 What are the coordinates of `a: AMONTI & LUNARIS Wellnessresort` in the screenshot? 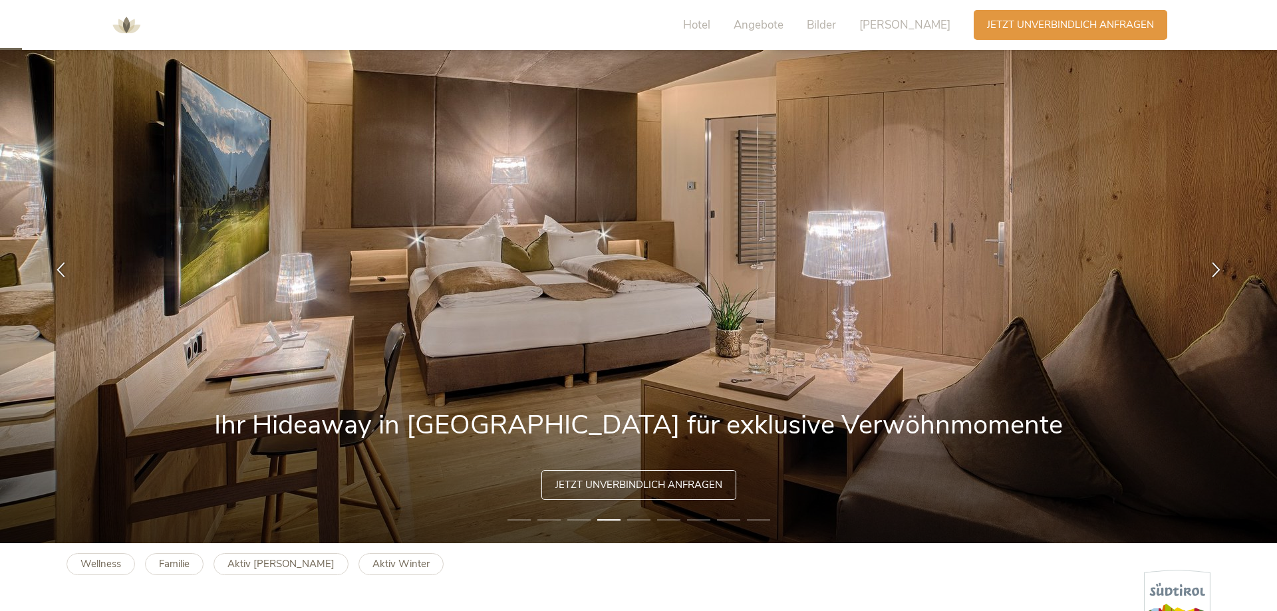 It's located at (126, 25).